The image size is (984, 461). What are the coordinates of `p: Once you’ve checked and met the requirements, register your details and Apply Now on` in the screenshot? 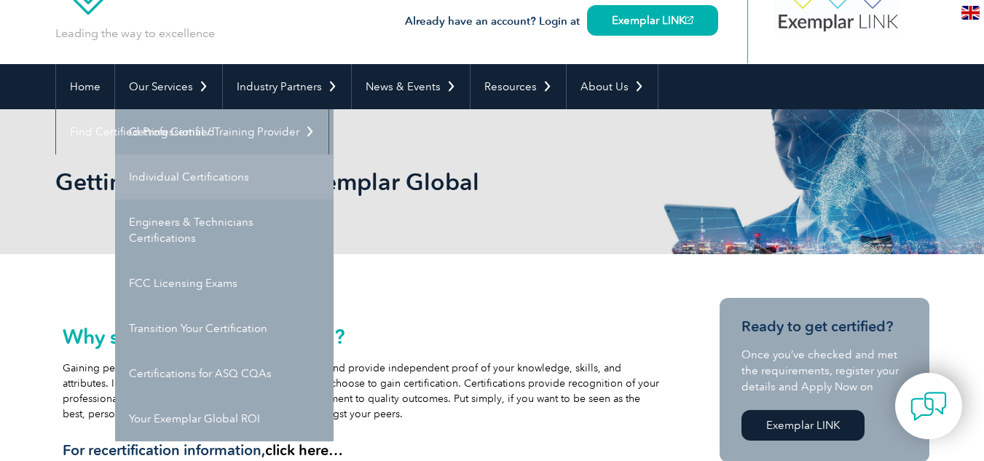 It's located at (825, 371).